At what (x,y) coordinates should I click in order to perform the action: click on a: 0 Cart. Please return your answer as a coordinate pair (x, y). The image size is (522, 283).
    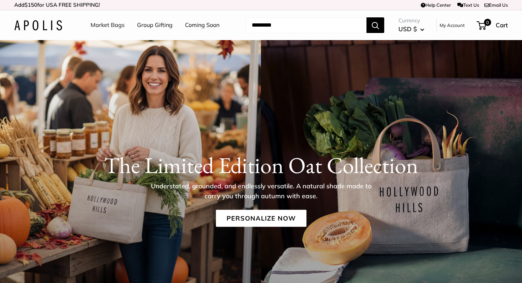
    Looking at the image, I should click on (493, 25).